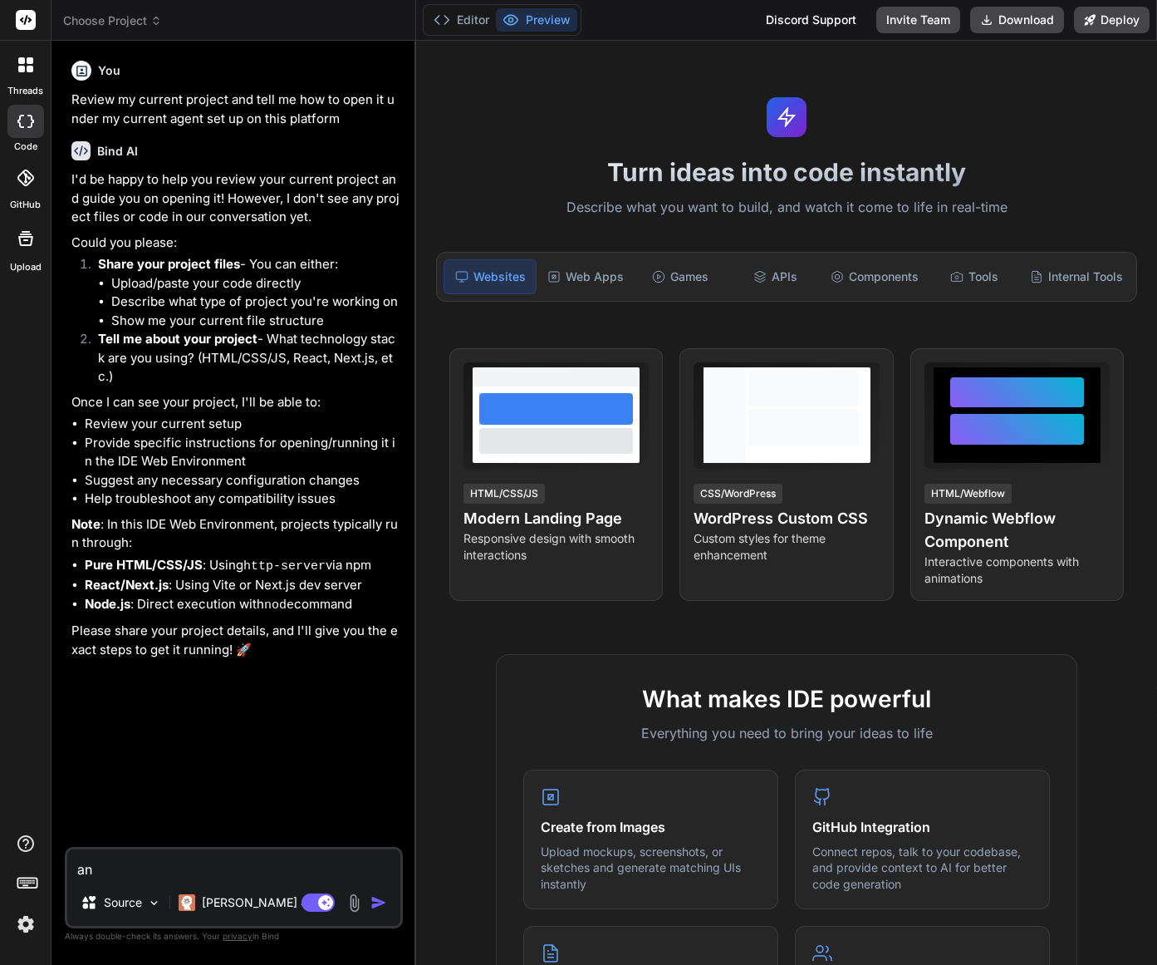 The height and width of the screenshot is (965, 1157). What do you see at coordinates (775, 277) in the screenshot?
I see `div: APIs` at bounding box center [775, 277].